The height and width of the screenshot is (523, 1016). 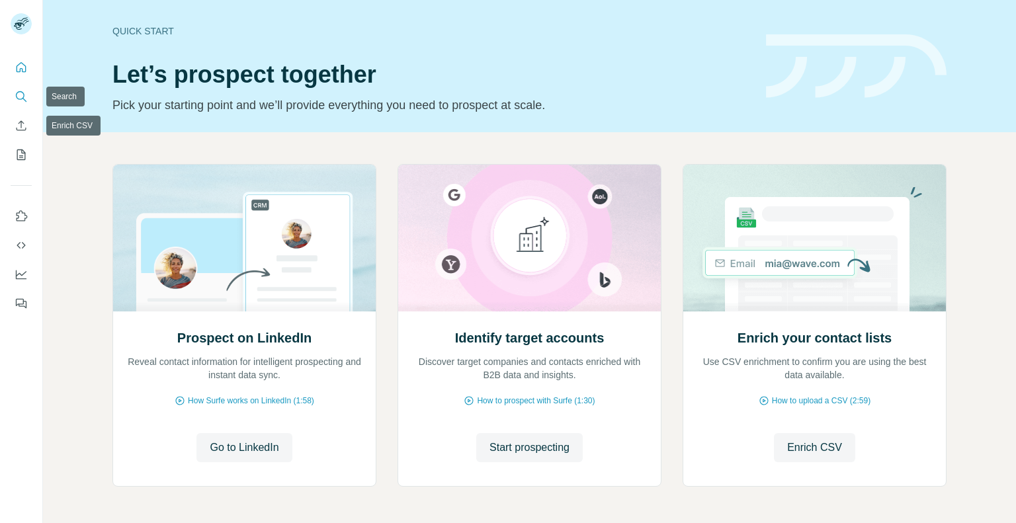 What do you see at coordinates (431, 75) in the screenshot?
I see `h1: Let’s prospect together` at bounding box center [431, 75].